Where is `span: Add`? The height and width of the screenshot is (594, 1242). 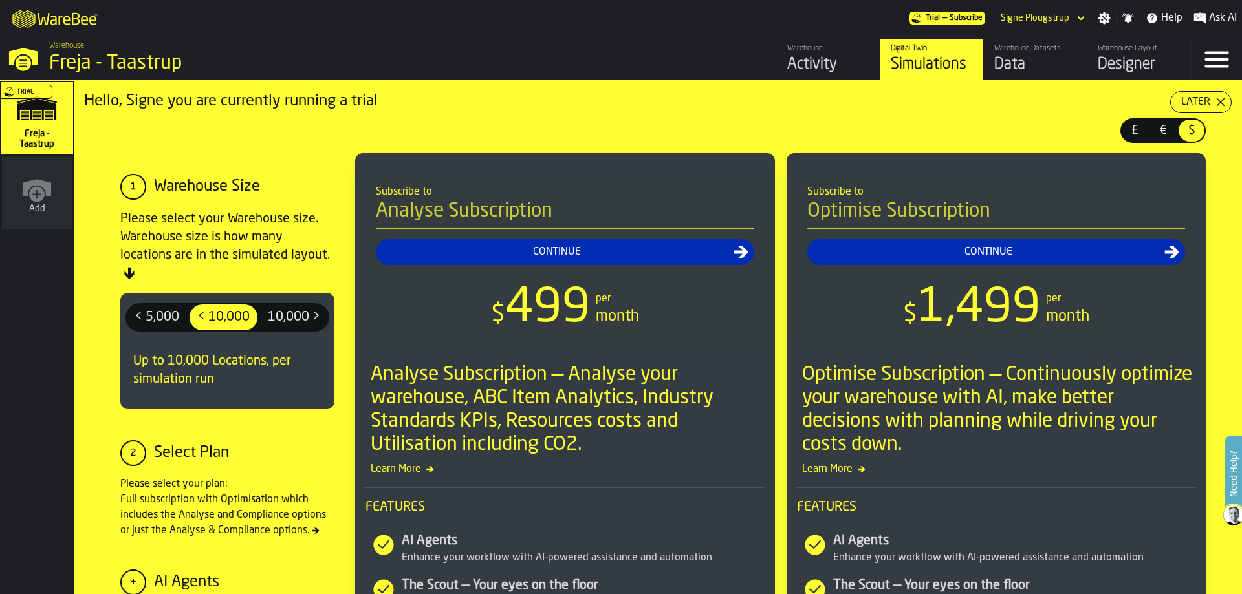 span: Add is located at coordinates (37, 209).